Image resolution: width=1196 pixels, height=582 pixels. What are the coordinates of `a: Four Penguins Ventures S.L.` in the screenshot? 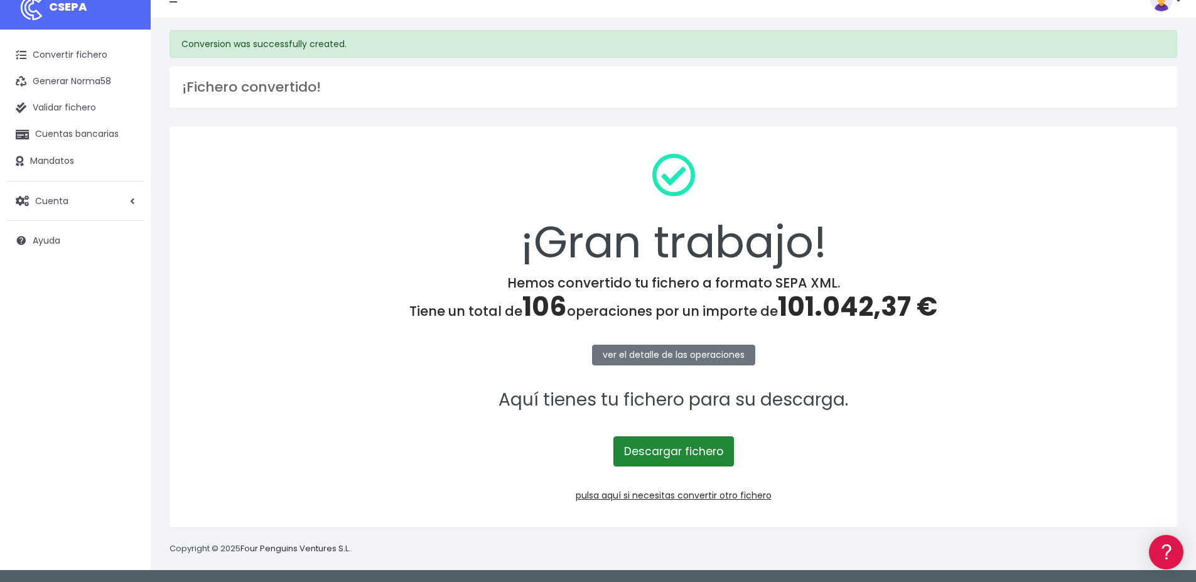 It's located at (295, 548).